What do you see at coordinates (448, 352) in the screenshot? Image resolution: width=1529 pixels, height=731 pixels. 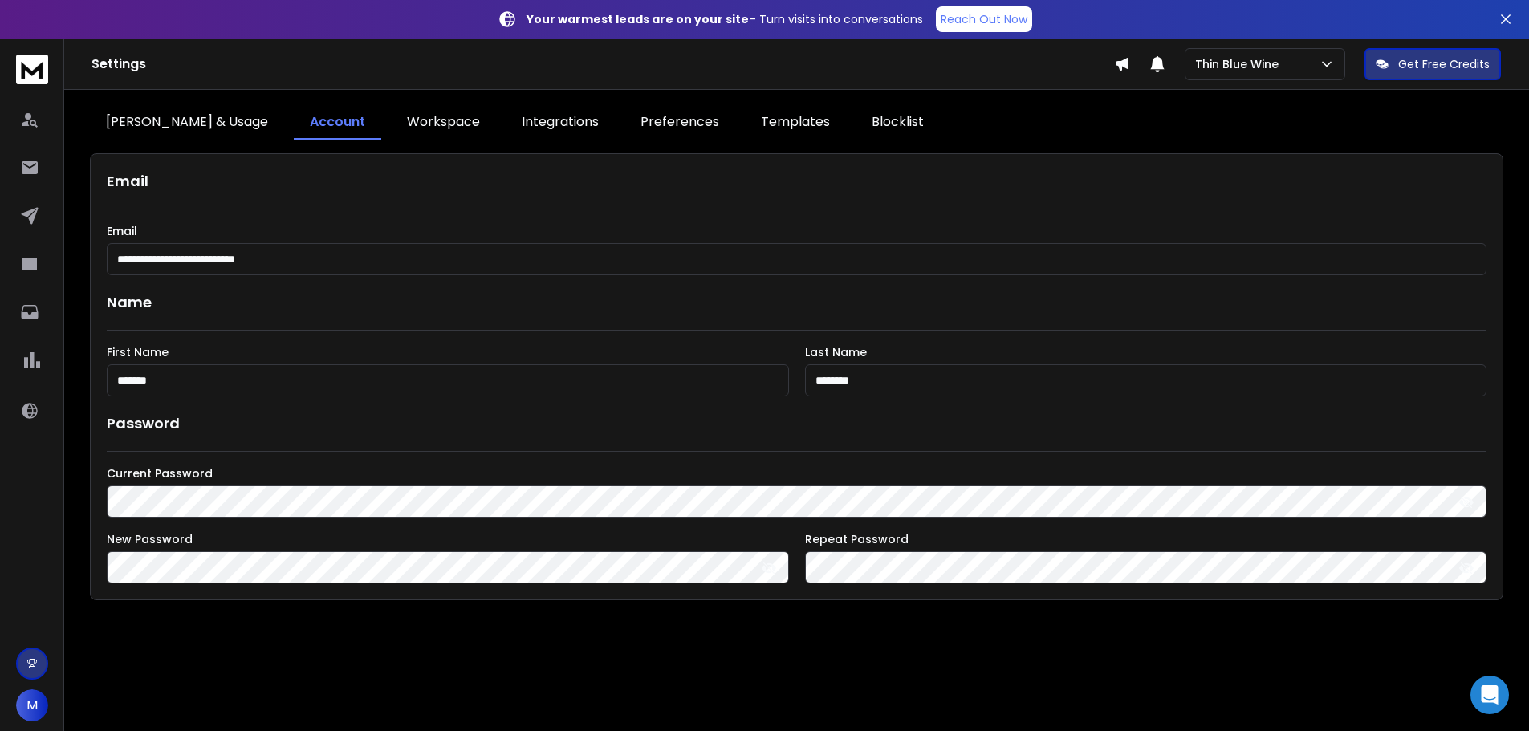 I see `label: First Name` at bounding box center [448, 352].